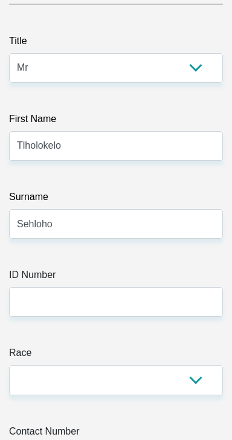 This screenshot has width=232, height=440. Describe the element at coordinates (116, 302) in the screenshot. I see `input: ID Number` at that location.